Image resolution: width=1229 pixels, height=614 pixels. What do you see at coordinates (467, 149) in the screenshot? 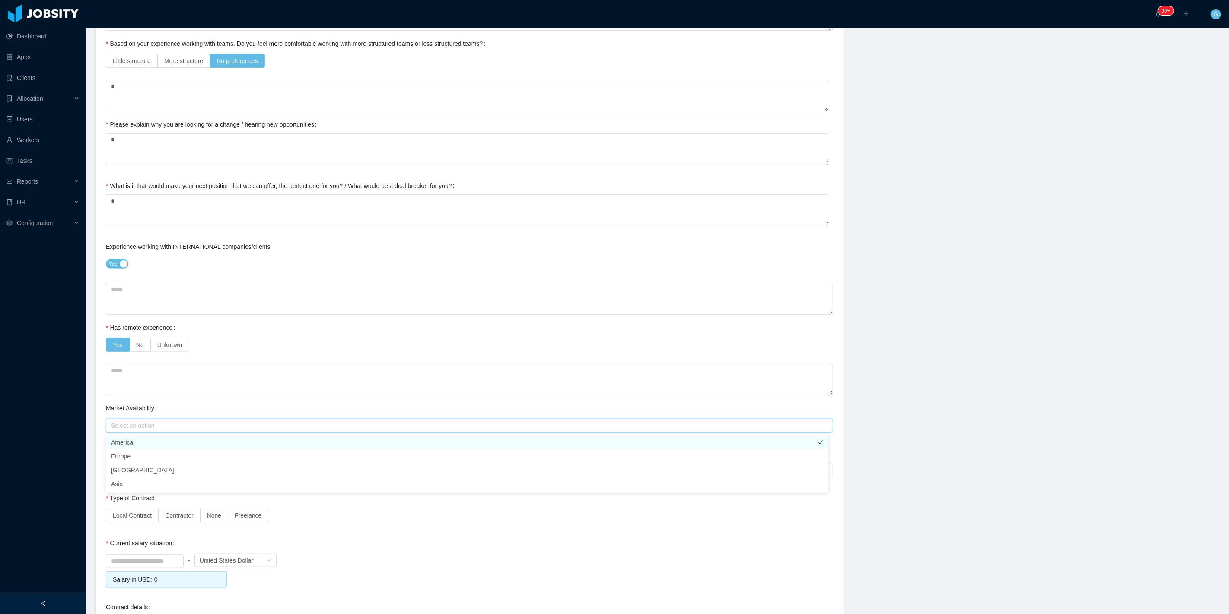
I see `textarea: Please explain why you are looking for a change / hearing new opportunities` at bounding box center [467, 149].